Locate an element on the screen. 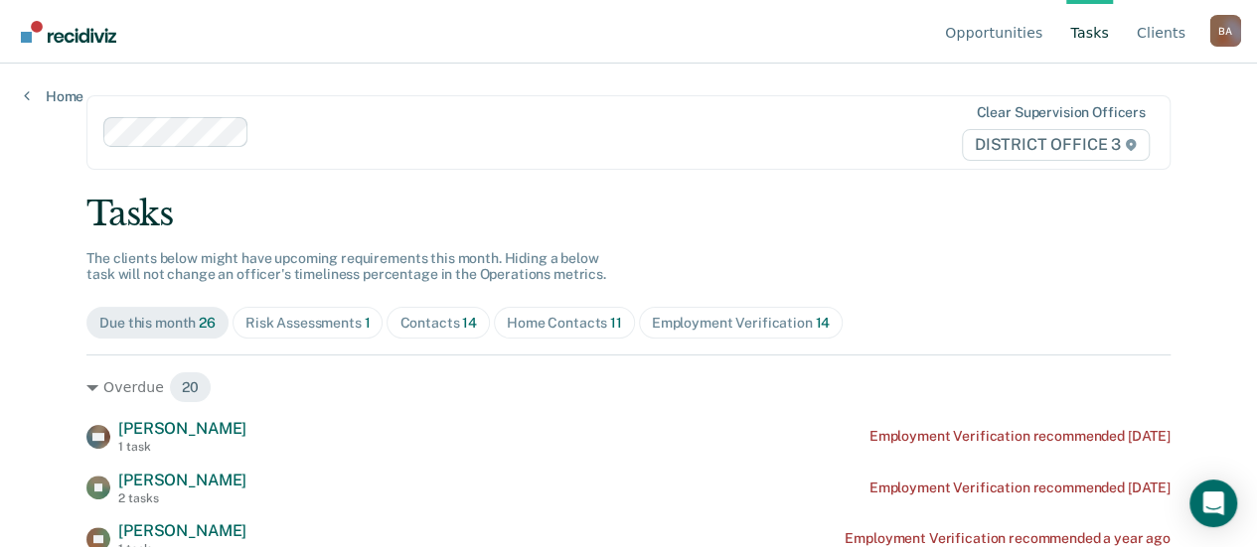 The width and height of the screenshot is (1257, 547). div: Risk Assessments is located at coordinates (308, 323).